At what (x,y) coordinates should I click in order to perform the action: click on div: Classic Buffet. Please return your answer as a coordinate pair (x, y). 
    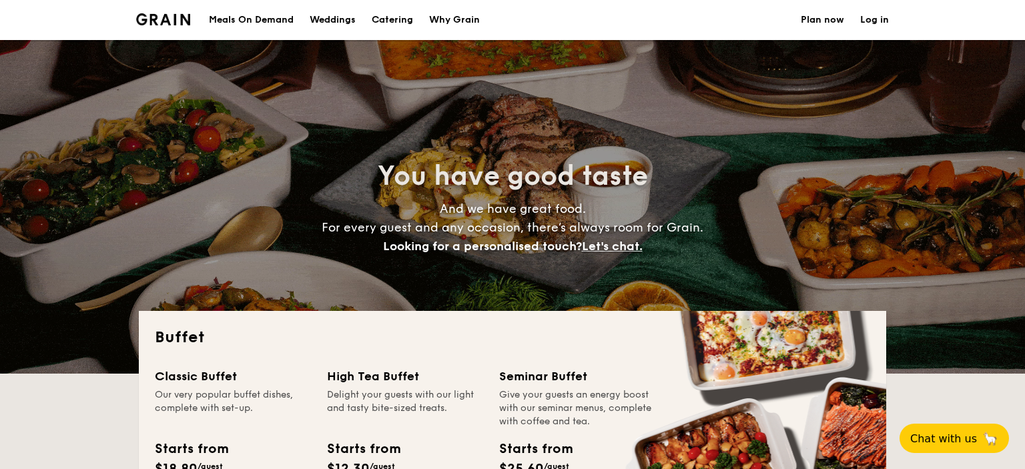
    Looking at the image, I should click on (233, 376).